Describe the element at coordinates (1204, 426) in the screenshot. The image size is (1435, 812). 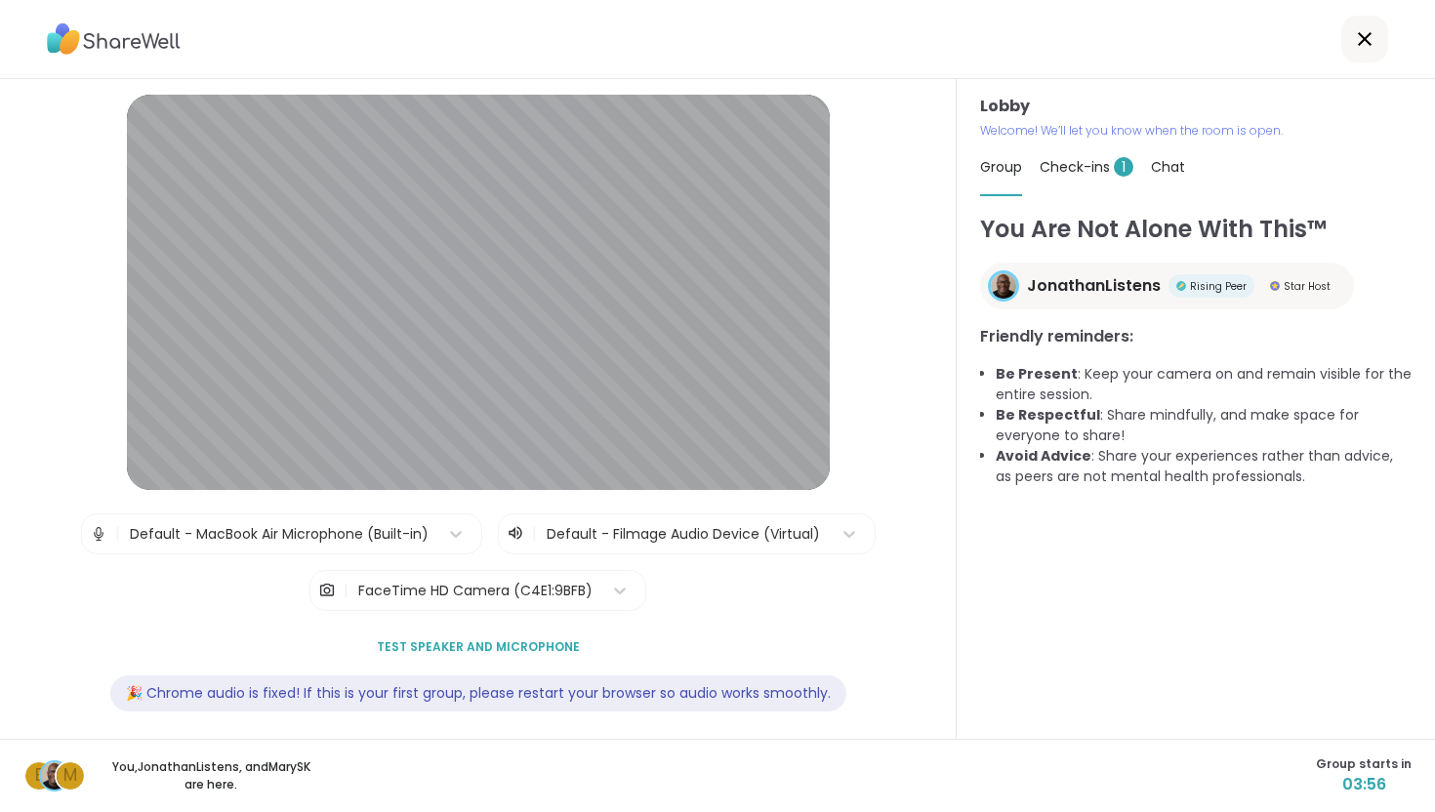
I see `li: : Share mindfully, and make space for everyone to share!` at that location.